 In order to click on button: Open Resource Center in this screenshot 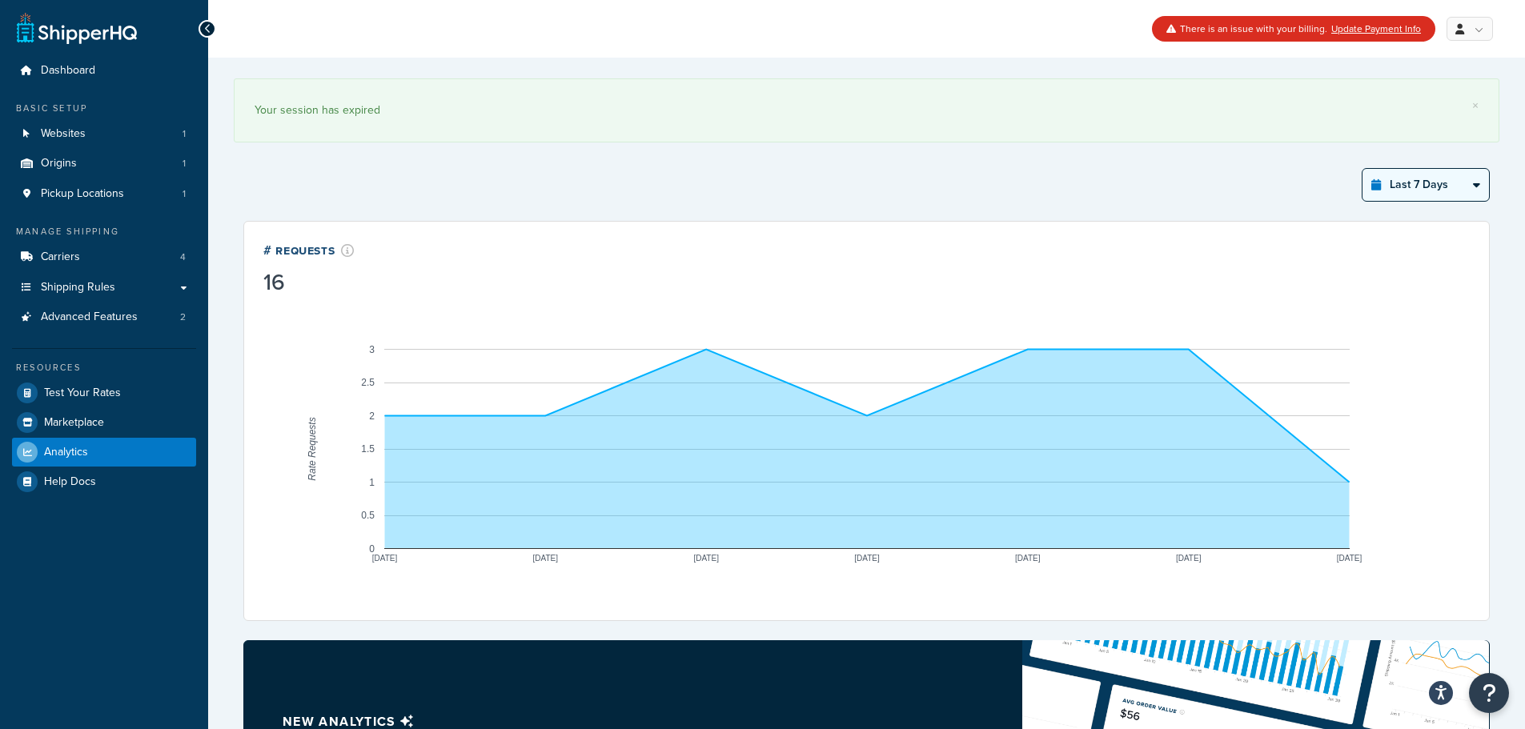, I will do `click(1489, 693)`.